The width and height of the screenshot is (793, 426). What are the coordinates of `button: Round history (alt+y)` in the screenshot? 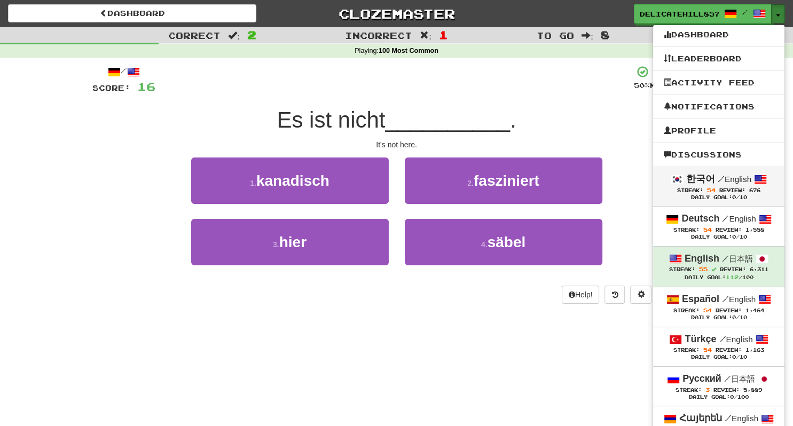 It's located at (614, 295).